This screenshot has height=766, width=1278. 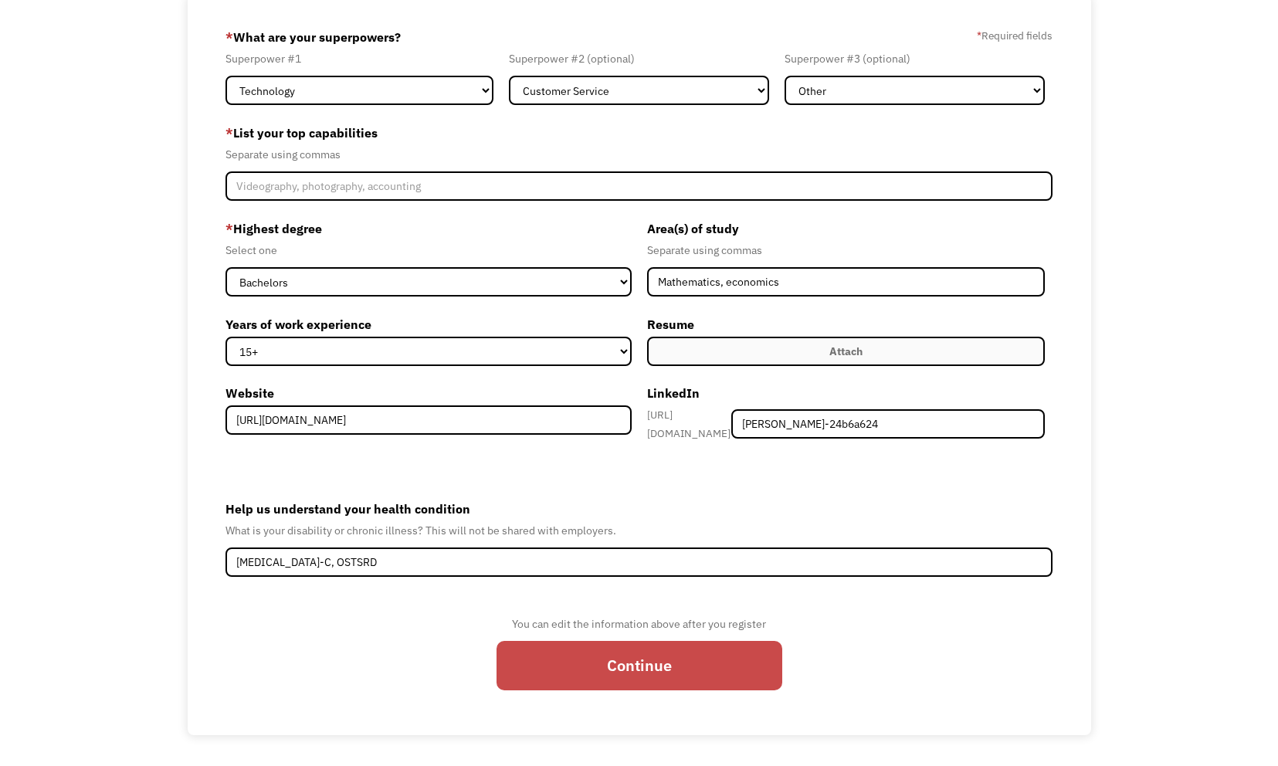 I want to click on div: What is your disability or chronic illness? This will not be shared with employers., so click(x=638, y=530).